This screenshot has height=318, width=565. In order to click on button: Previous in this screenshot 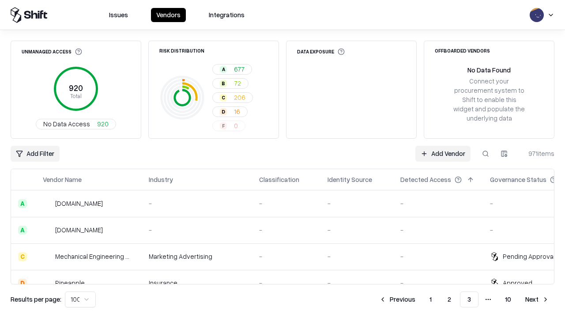, I will do `click(397, 299)`.